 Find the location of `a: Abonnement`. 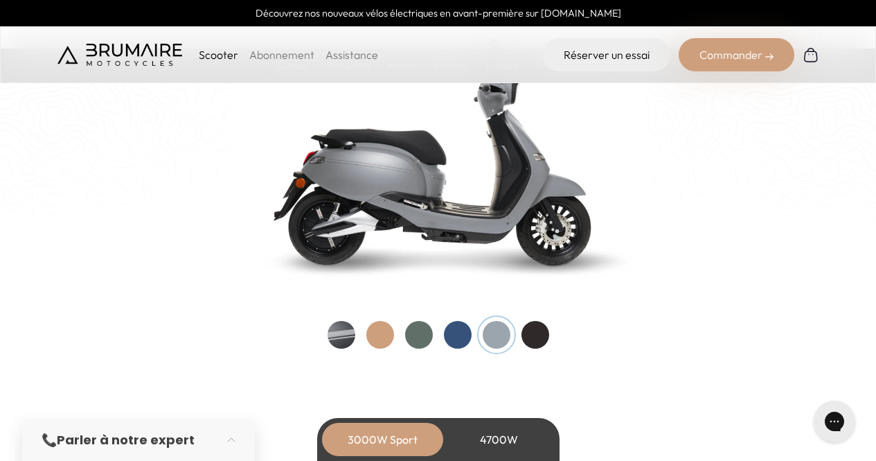

a: Abonnement is located at coordinates (282, 55).